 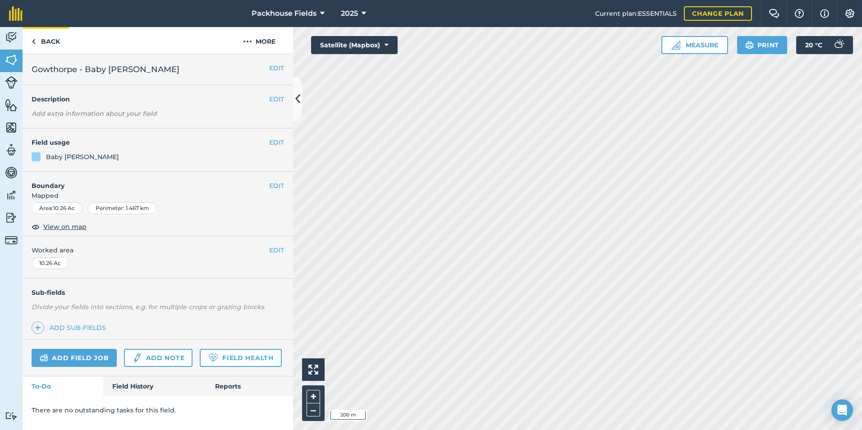 I want to click on img: Four arrows, one pointing top left, one top right, one bottom right and the last bottom left, so click(x=313, y=370).